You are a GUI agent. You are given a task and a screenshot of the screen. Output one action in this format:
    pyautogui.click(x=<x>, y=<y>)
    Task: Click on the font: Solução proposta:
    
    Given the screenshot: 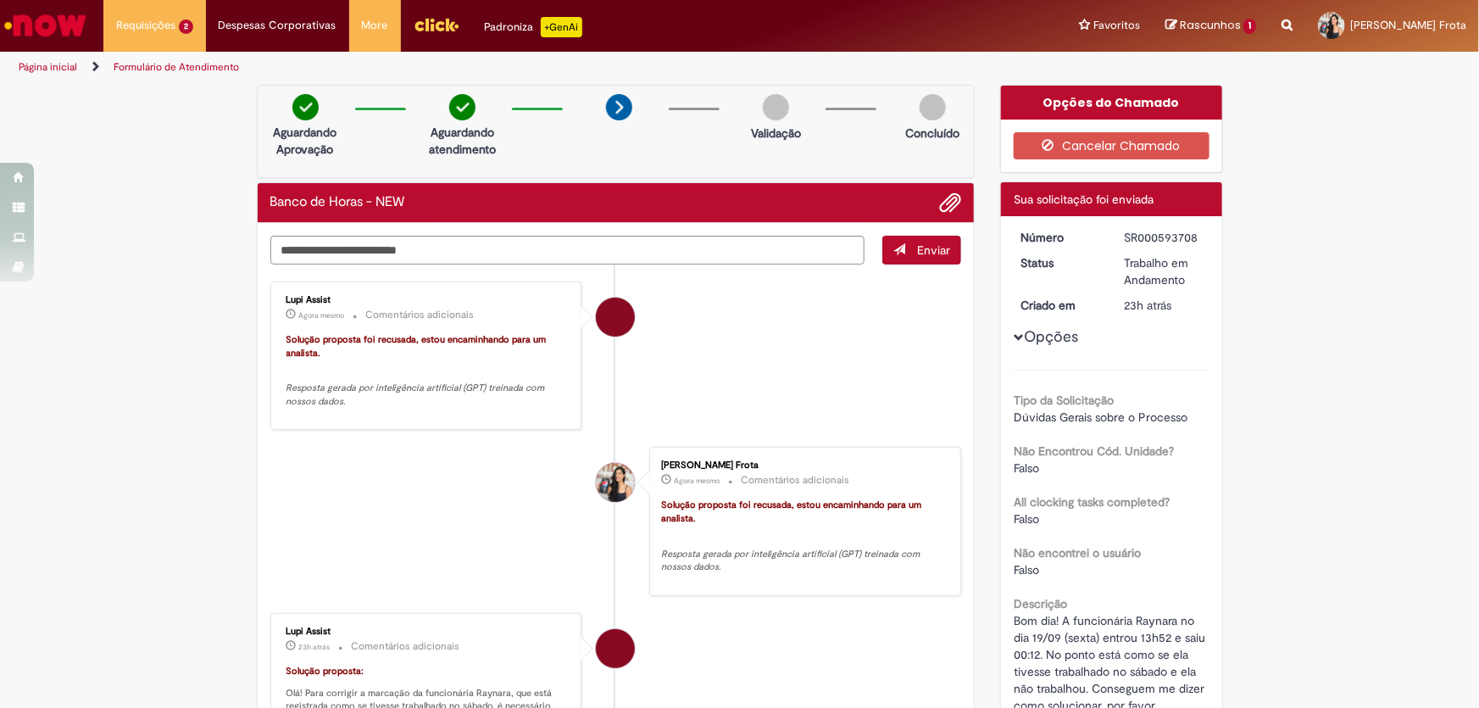 What is the action you would take?
    pyautogui.click(x=326, y=671)
    